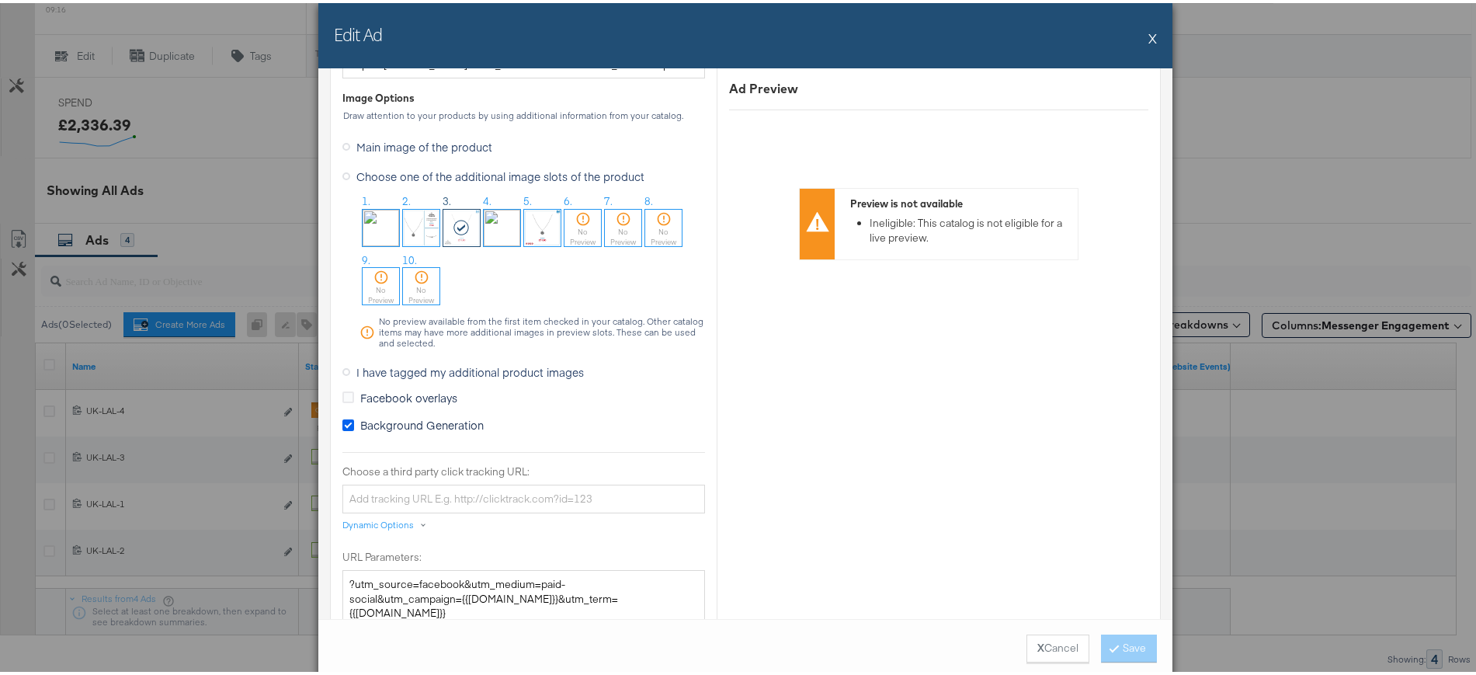 The width and height of the screenshot is (1476, 675). What do you see at coordinates (421, 224) in the screenshot?
I see `img: ma3IVn-NCqfo_Xfky1vzww.jpg` at bounding box center [421, 224].